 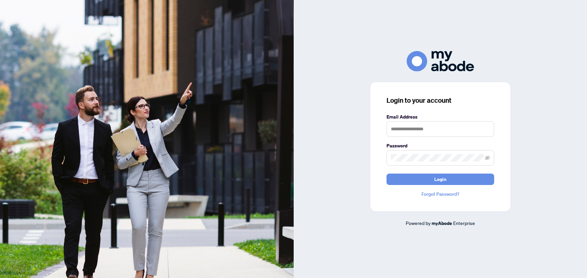 What do you see at coordinates (487, 158) in the screenshot?
I see `span: eye-invisible` at bounding box center [487, 158].